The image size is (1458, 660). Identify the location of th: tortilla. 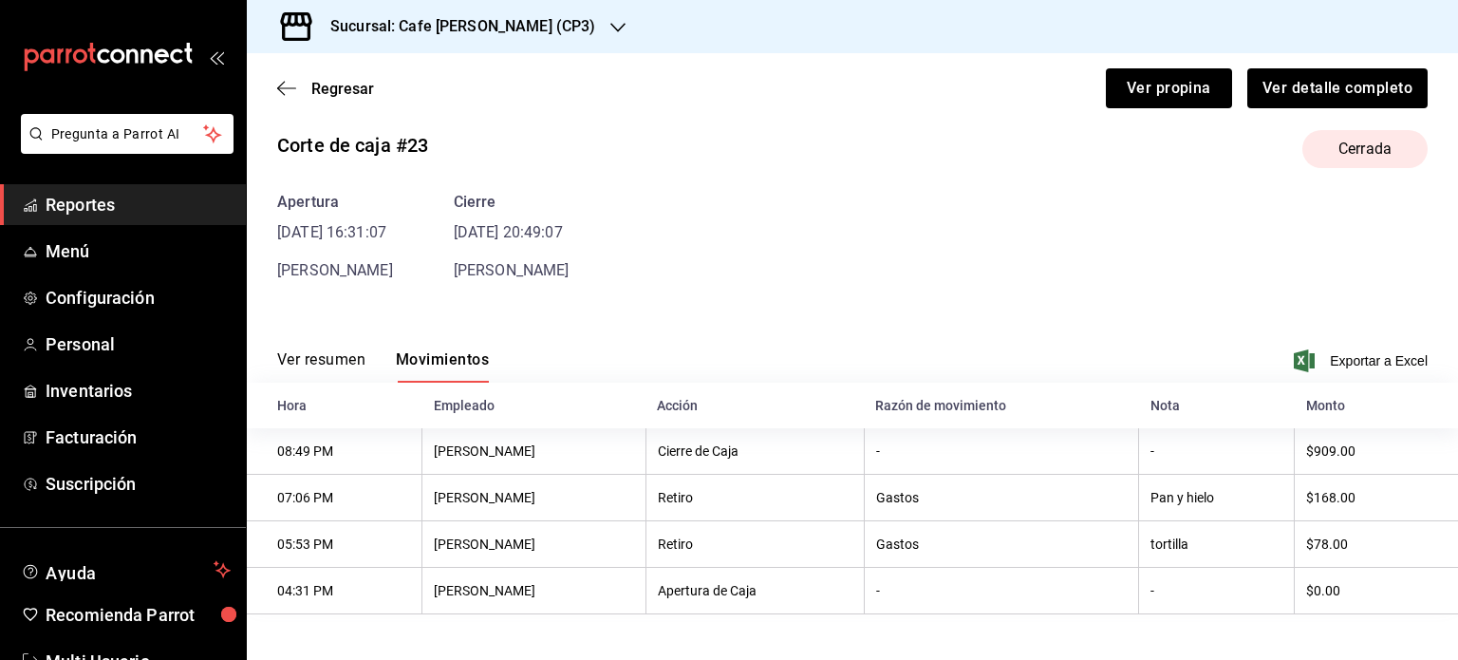
(1217, 544).